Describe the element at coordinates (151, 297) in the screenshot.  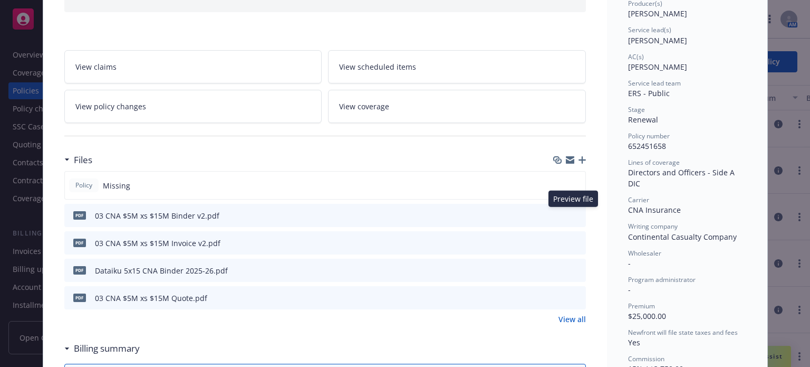
I see `div: 03 CNA $5M xs $15M Quote.pdf` at that location.